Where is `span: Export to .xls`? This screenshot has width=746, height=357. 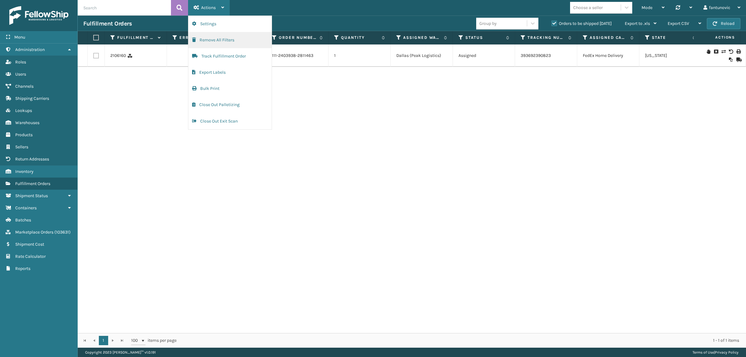
span: Export to .xls is located at coordinates (637, 23).